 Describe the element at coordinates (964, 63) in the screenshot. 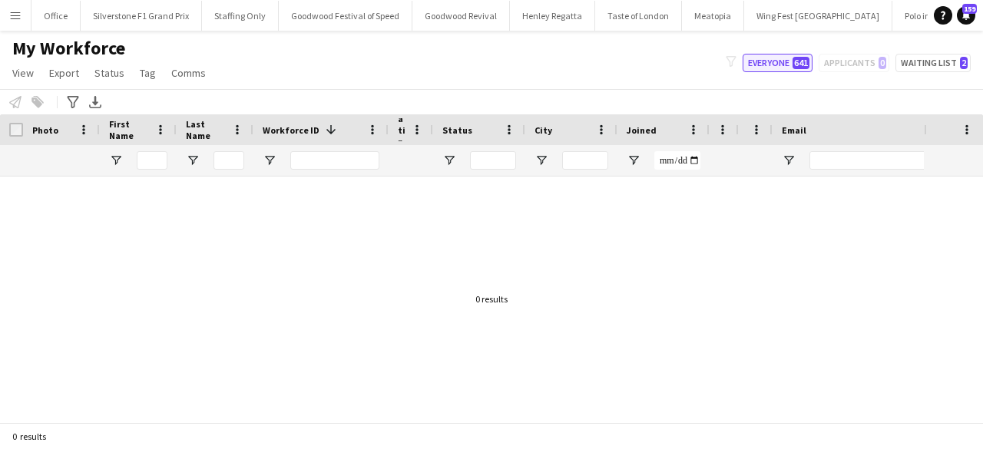

I see `span: 2` at that location.